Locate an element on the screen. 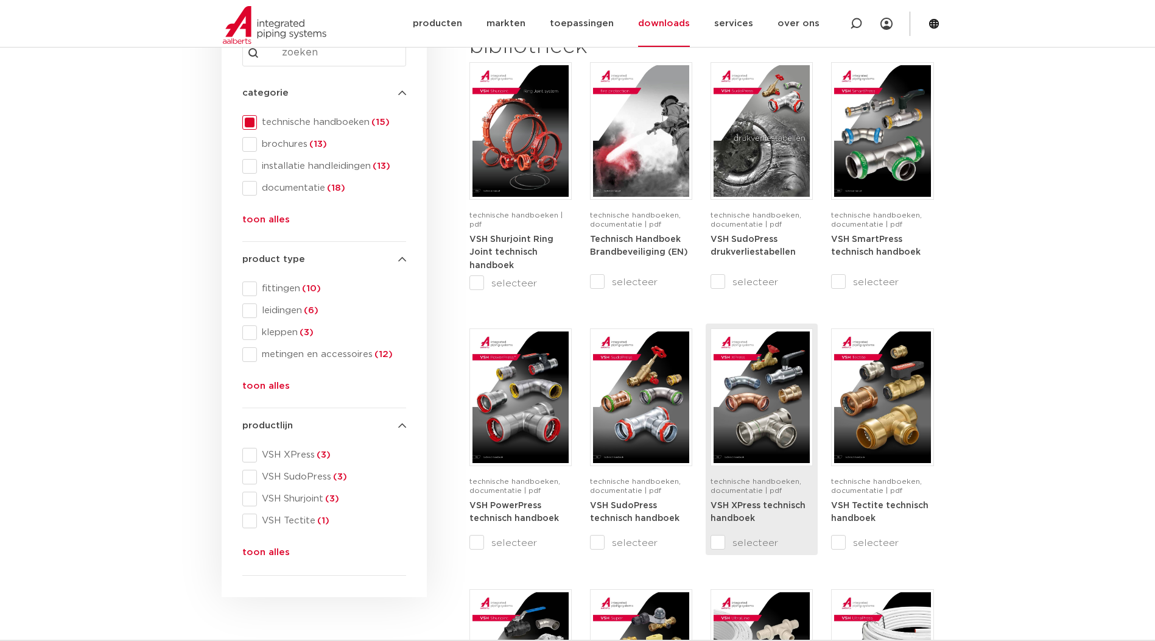  div: VSH XPress(3) is located at coordinates (324, 455).